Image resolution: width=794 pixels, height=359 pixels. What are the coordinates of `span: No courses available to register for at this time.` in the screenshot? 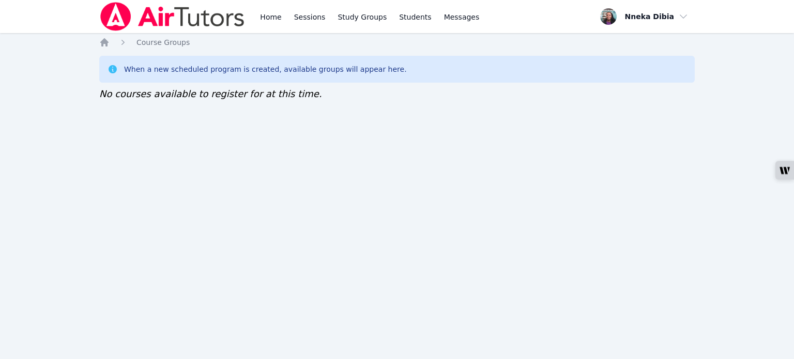 It's located at (210, 94).